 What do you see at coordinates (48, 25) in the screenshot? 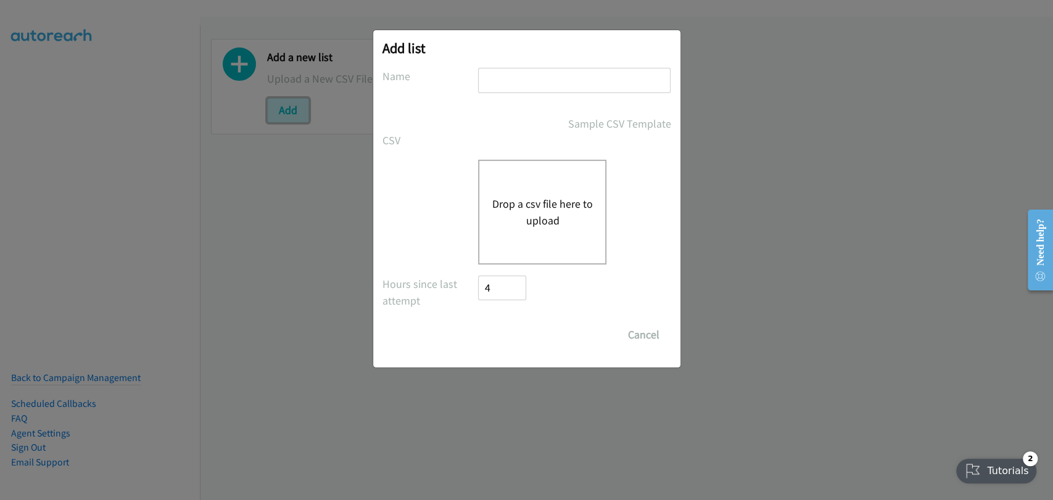
I see `button: Checklist, Tutorials, 2 incomplete tasks` at bounding box center [48, 25].